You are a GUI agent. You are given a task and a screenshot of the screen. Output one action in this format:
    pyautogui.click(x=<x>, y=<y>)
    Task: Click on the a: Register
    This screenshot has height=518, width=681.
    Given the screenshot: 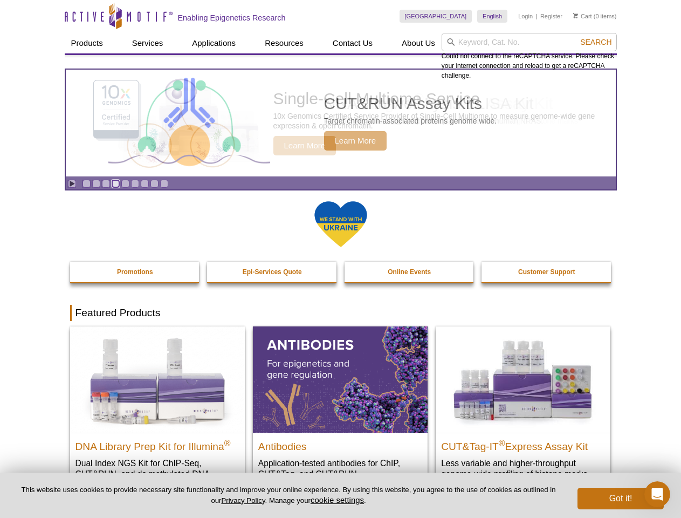 What is the action you would take?
    pyautogui.click(x=551, y=16)
    